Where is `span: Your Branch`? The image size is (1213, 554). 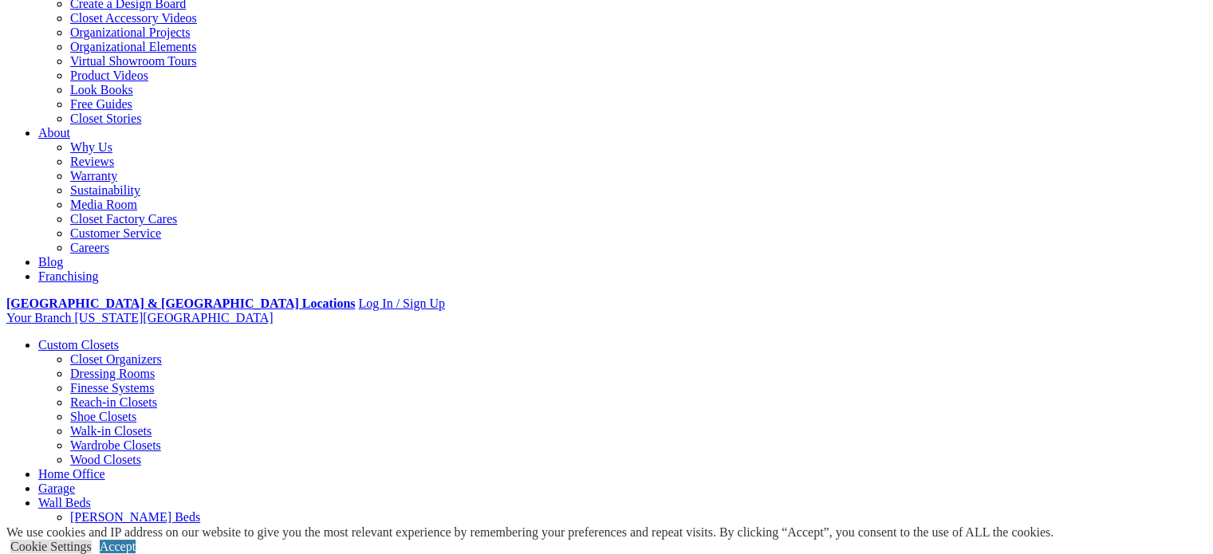 span: Your Branch is located at coordinates (38, 317).